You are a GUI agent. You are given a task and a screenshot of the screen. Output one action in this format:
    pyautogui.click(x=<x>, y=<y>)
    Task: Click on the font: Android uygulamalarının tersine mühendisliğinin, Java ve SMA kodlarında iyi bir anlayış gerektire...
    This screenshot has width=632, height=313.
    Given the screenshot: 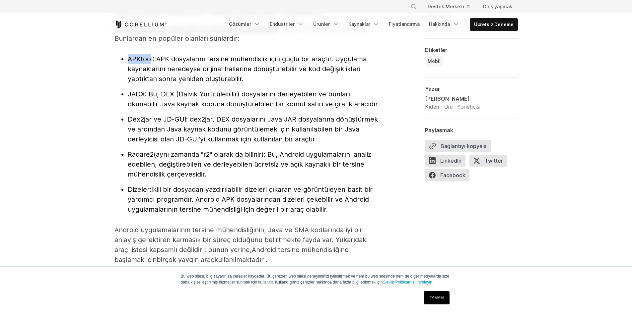 What is the action you would take?
    pyautogui.click(x=241, y=240)
    